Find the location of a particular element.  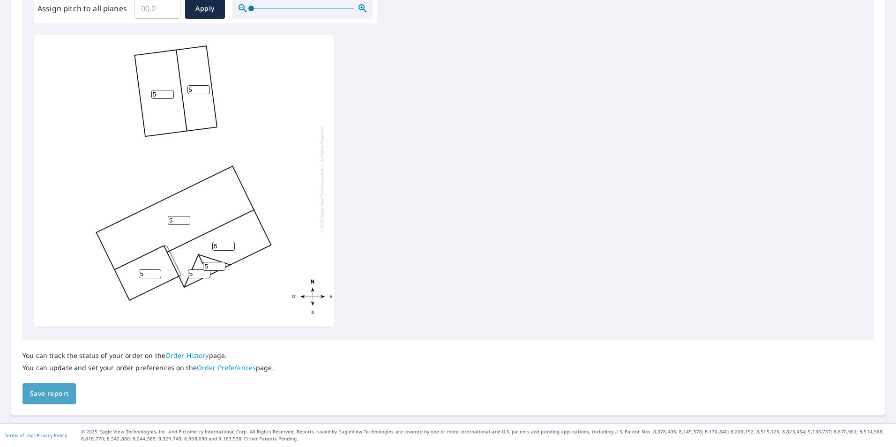

p: © 2025 Eagle View Technologies, Inc. and Pictometry International Corp. All Rights Reserved. Repo... is located at coordinates (486, 435).